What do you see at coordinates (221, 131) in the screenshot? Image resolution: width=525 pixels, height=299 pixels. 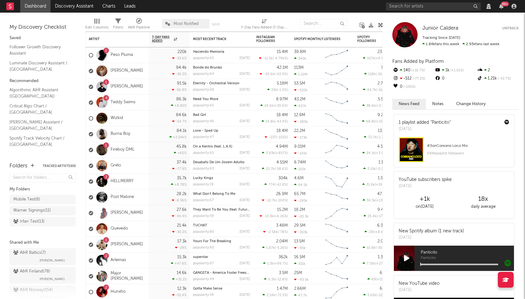 I see `div: Love - Sped Up` at bounding box center [221, 131].